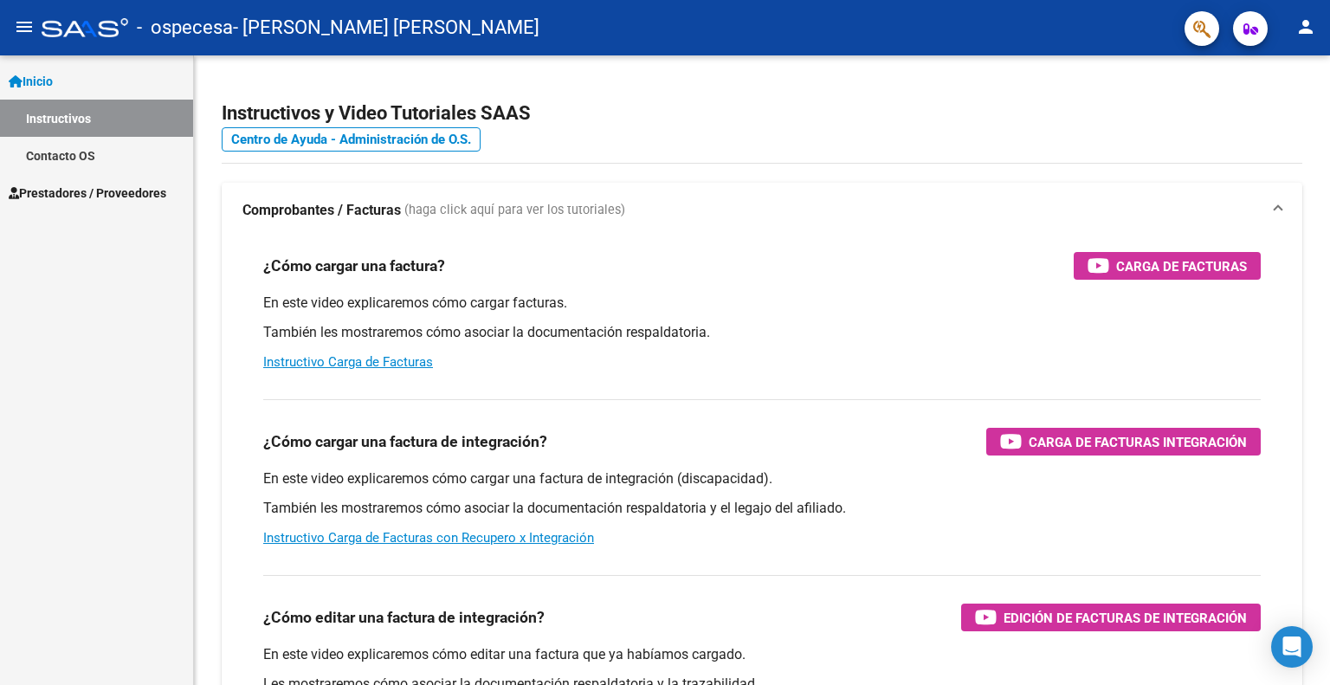 Image resolution: width=1330 pixels, height=685 pixels. I want to click on strong: Comprobantes / Facturas, so click(321, 210).